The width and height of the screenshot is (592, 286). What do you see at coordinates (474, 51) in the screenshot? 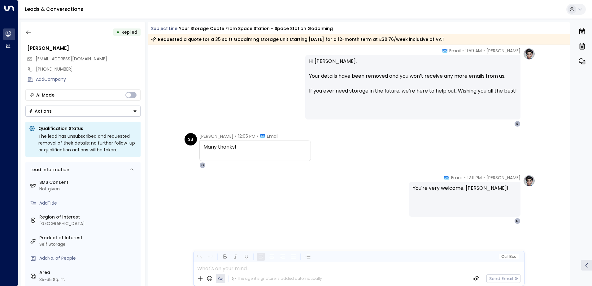
I see `span: 11:59 AM` at bounding box center [474, 51].